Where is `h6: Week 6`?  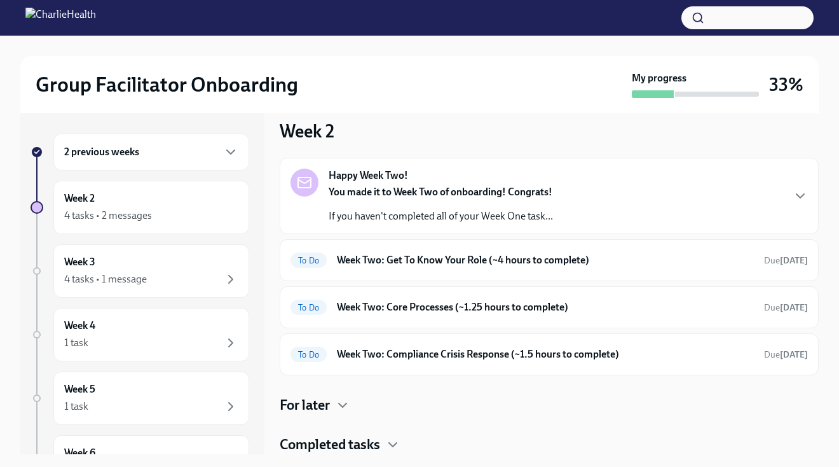 h6: Week 6 is located at coordinates (79, 453).